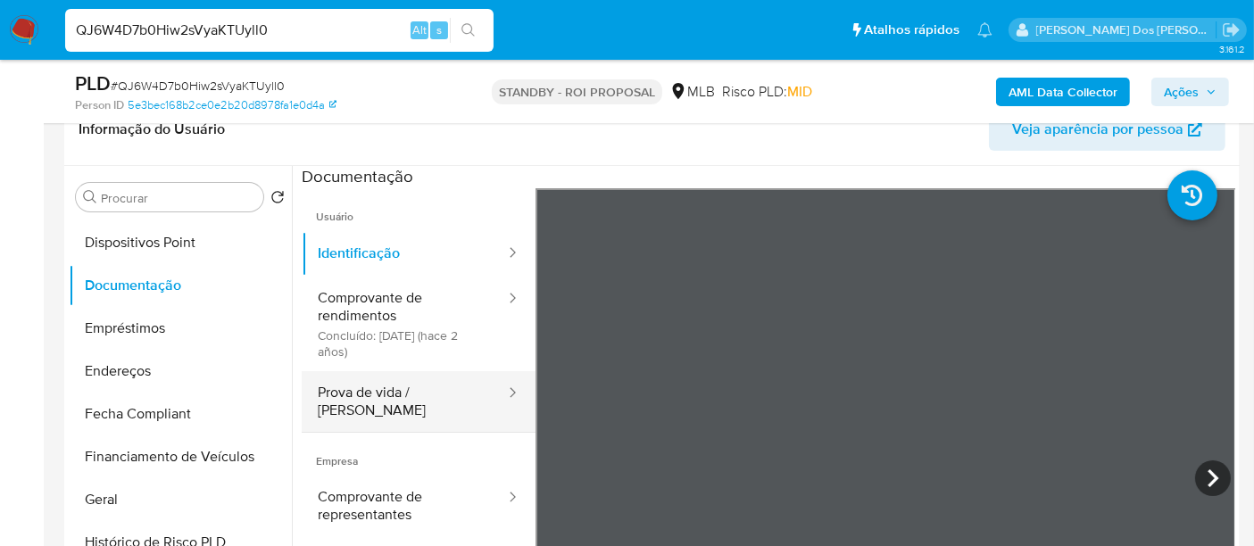 The image size is (1254, 546). I want to click on span: Risco PLD:, so click(767, 92).